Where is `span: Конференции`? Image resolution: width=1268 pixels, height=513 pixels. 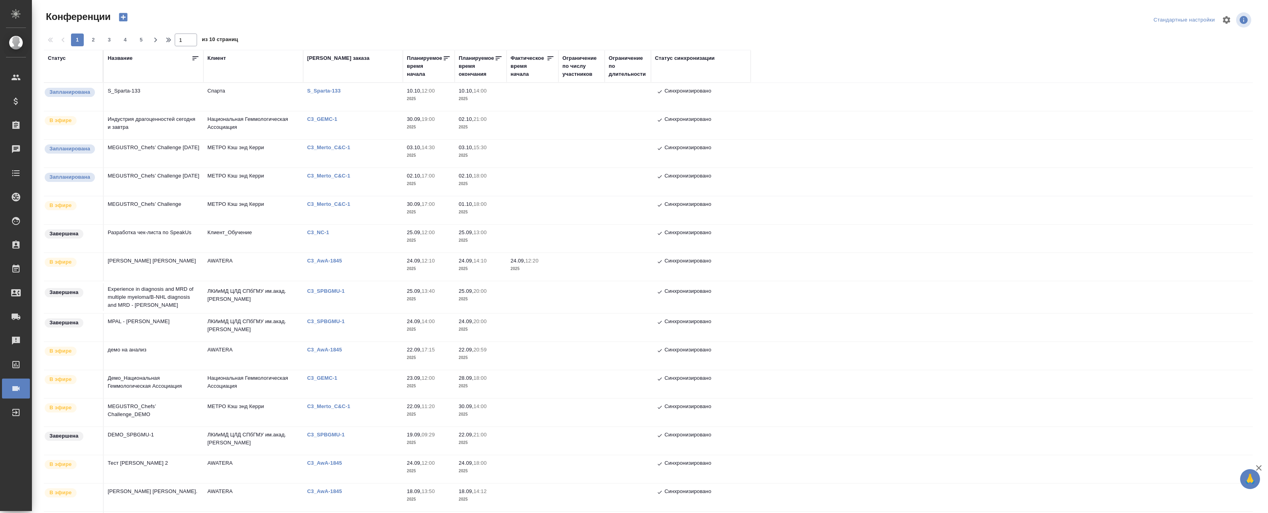
span: Конференции is located at coordinates (77, 17).